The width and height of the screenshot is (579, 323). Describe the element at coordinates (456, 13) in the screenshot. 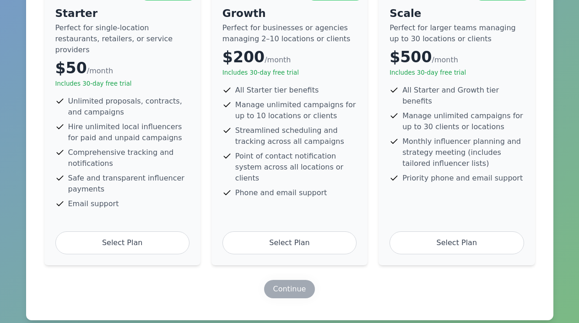

I see `h4: Scale` at that location.